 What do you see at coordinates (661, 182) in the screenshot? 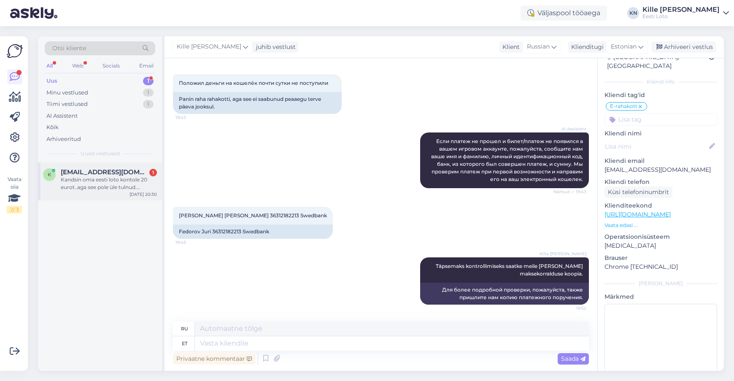
I see `p: Kliendi telefon` at bounding box center [661, 182].